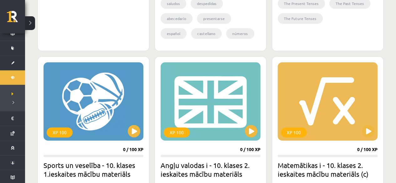  What do you see at coordinates (214, 18) in the screenshot?
I see `li: presentarse` at bounding box center [214, 18].